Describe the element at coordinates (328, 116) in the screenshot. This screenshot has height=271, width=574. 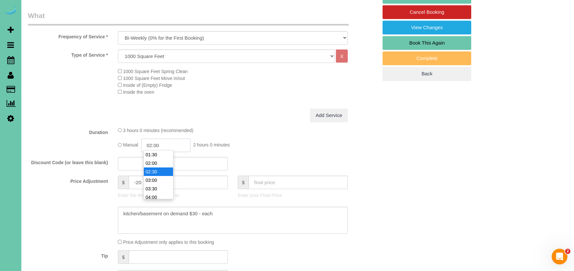
I see `a: Add Service` at that location.